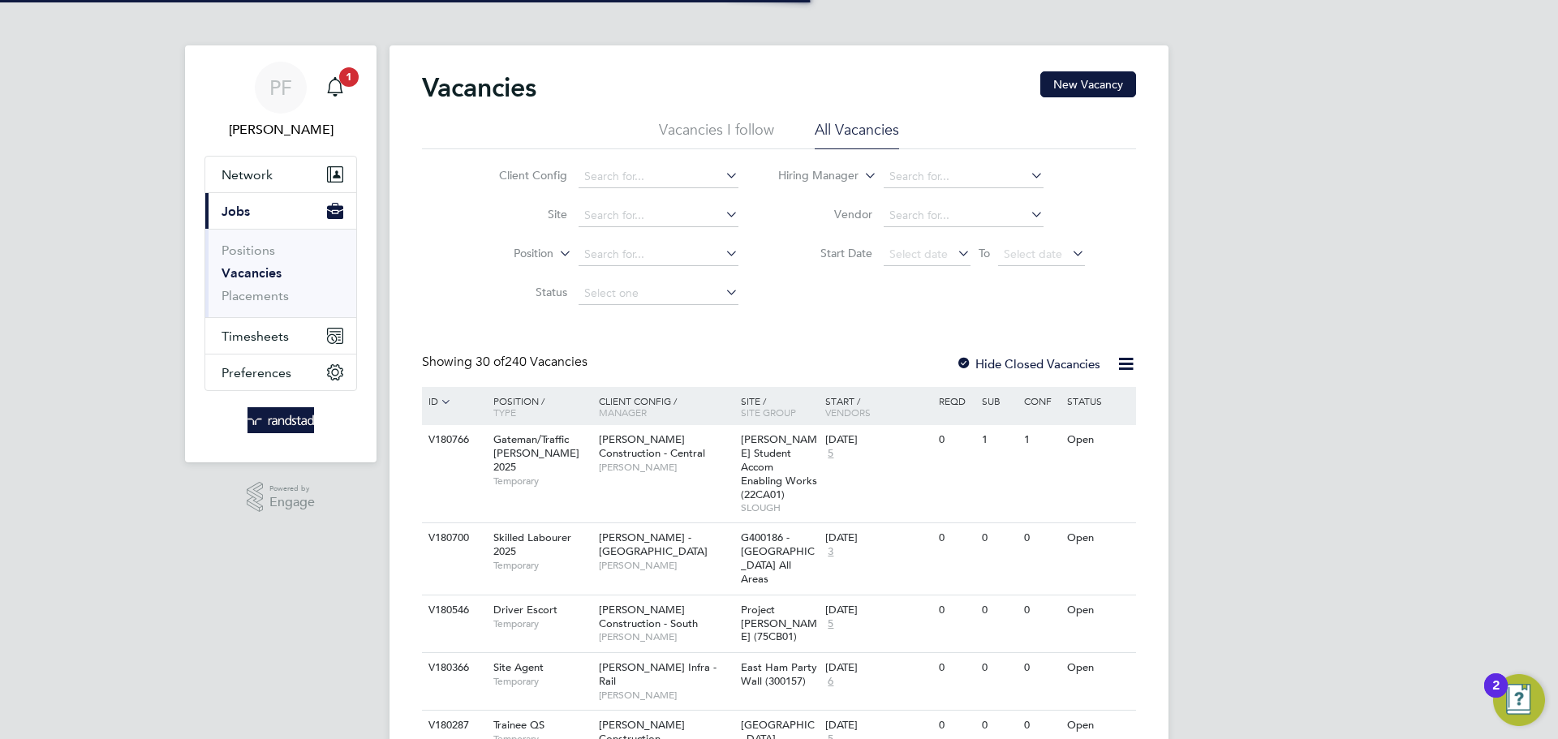  What do you see at coordinates (825, 214) in the screenshot?
I see `label: Vendor` at bounding box center [825, 214].